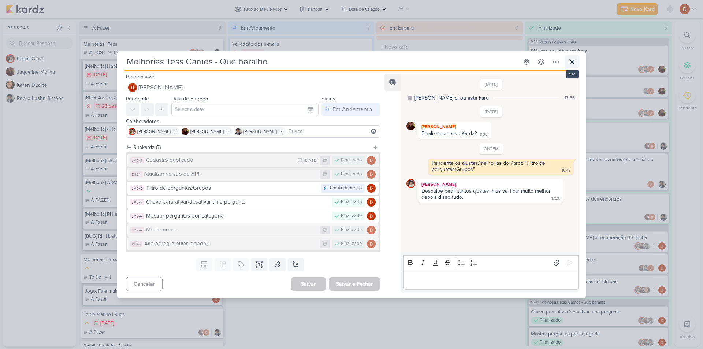 Image resolution: width=703 pixels, height=349 pixels. Describe the element at coordinates (232, 188) in the screenshot. I see `div: Filtro de perguntas/Grupos` at that location.